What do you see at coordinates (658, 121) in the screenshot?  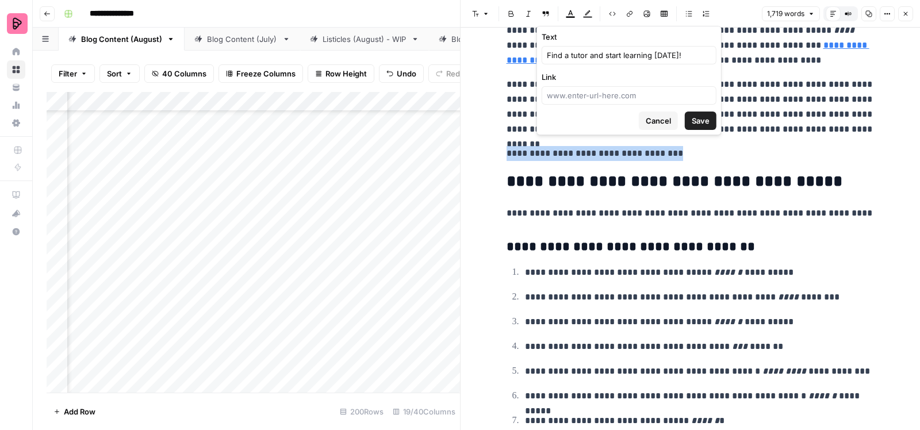 I see `span: Cancel` at bounding box center [658, 121].